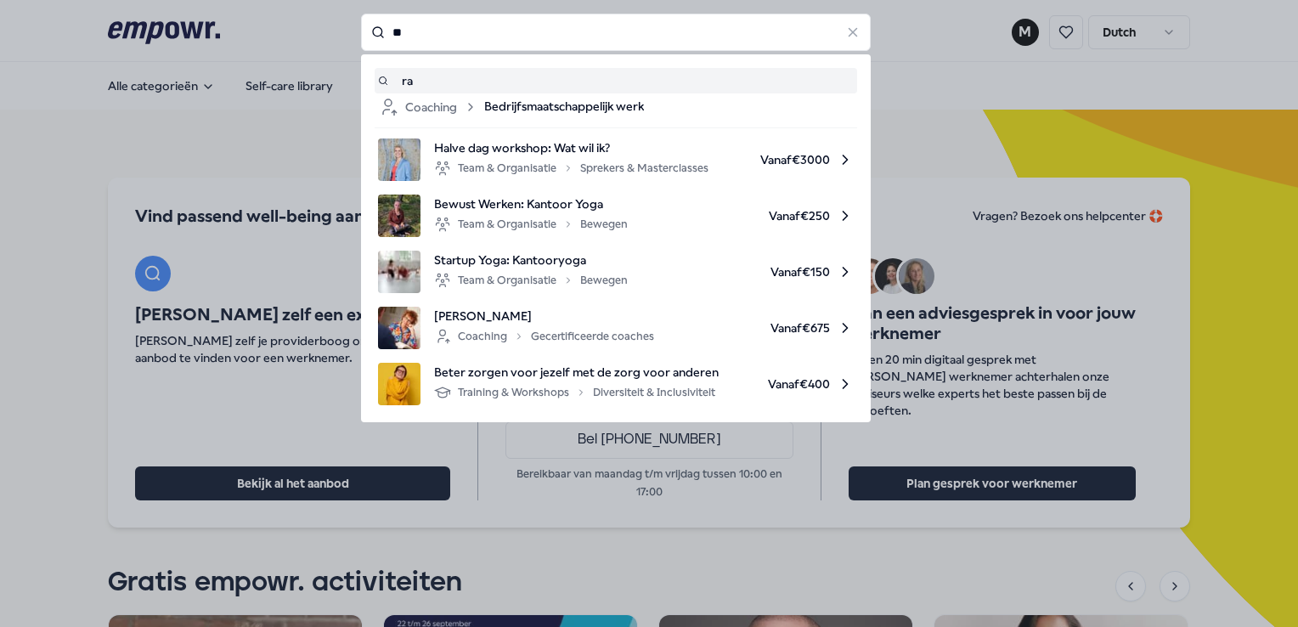 This screenshot has width=1298, height=627. I want to click on span: Vanaf € 250, so click(747, 216).